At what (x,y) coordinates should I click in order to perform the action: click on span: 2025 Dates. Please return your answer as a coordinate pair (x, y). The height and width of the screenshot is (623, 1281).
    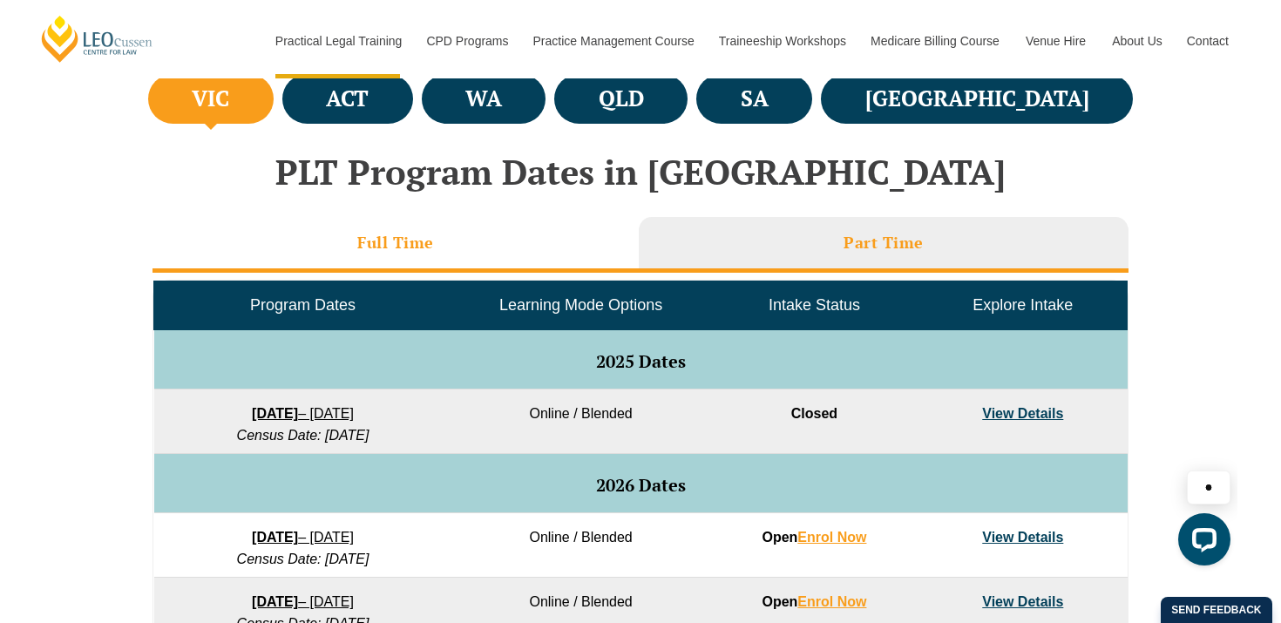
    Looking at the image, I should click on (640, 361).